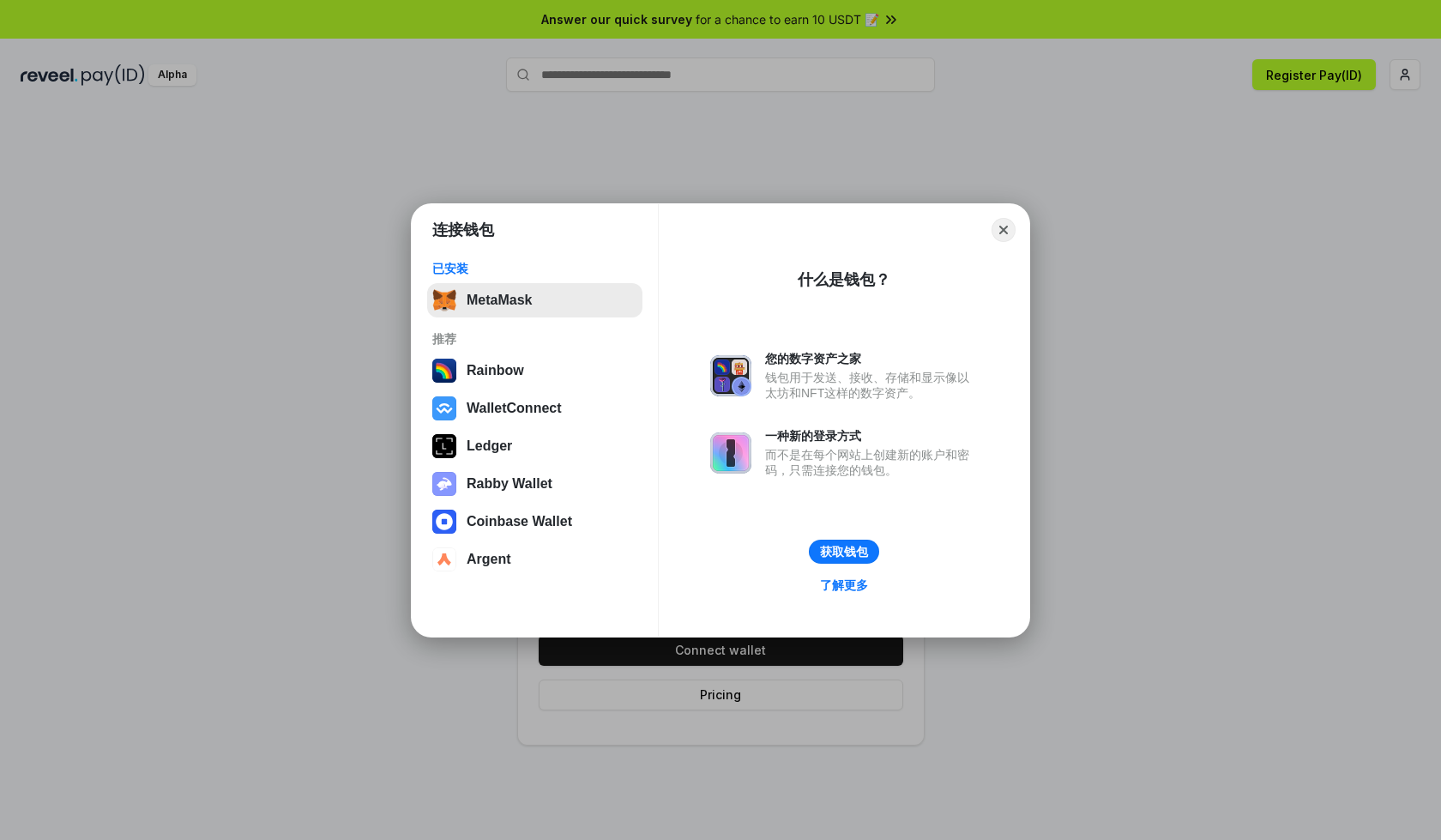  Describe the element at coordinates (534, 268) in the screenshot. I see `div: 已安装` at that location.